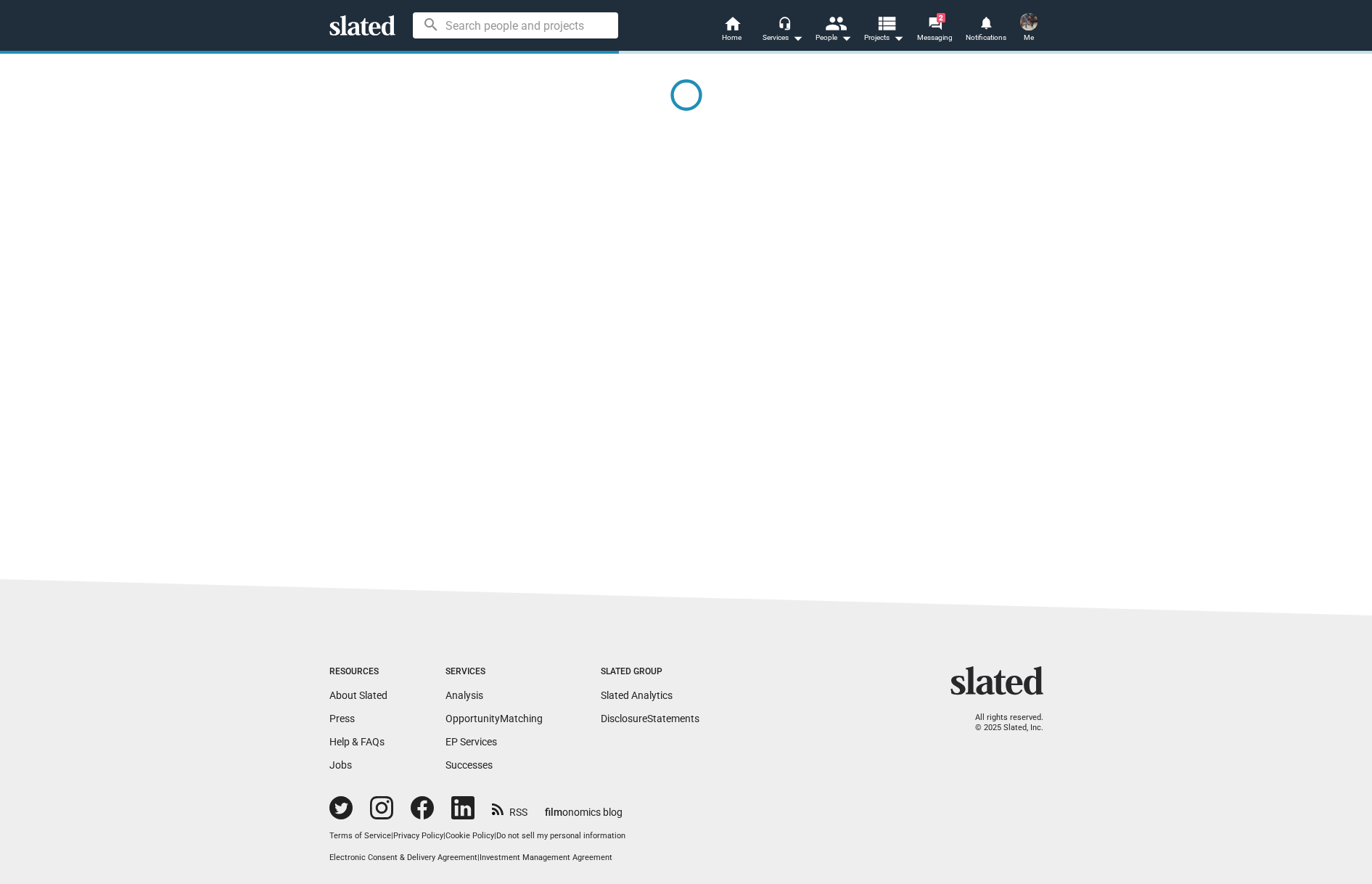  I want to click on a: Press, so click(341, 718).